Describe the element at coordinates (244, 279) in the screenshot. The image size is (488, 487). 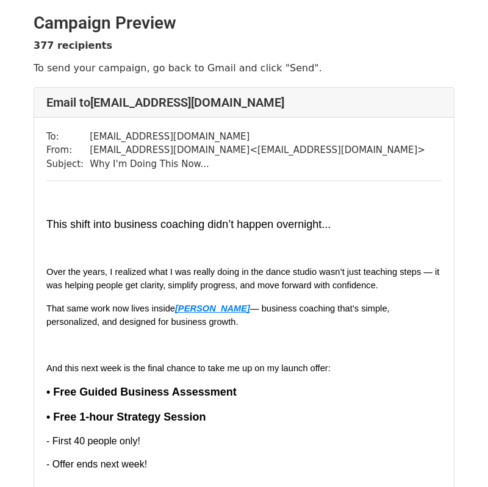
I see `span: Over the years, I realized what I was really doing in the dance studio wasn’t just teaching steps...` at that location.